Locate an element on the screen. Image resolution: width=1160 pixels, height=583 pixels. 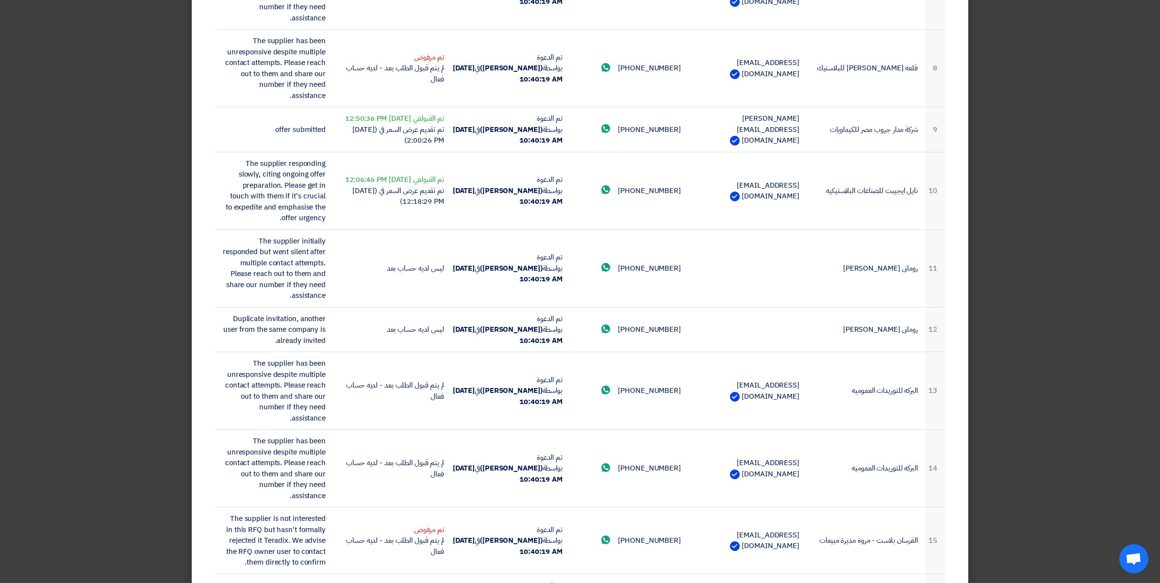
td: الفرسان بلاست - مروة مديرة مبيعات is located at coordinates (866, 541).